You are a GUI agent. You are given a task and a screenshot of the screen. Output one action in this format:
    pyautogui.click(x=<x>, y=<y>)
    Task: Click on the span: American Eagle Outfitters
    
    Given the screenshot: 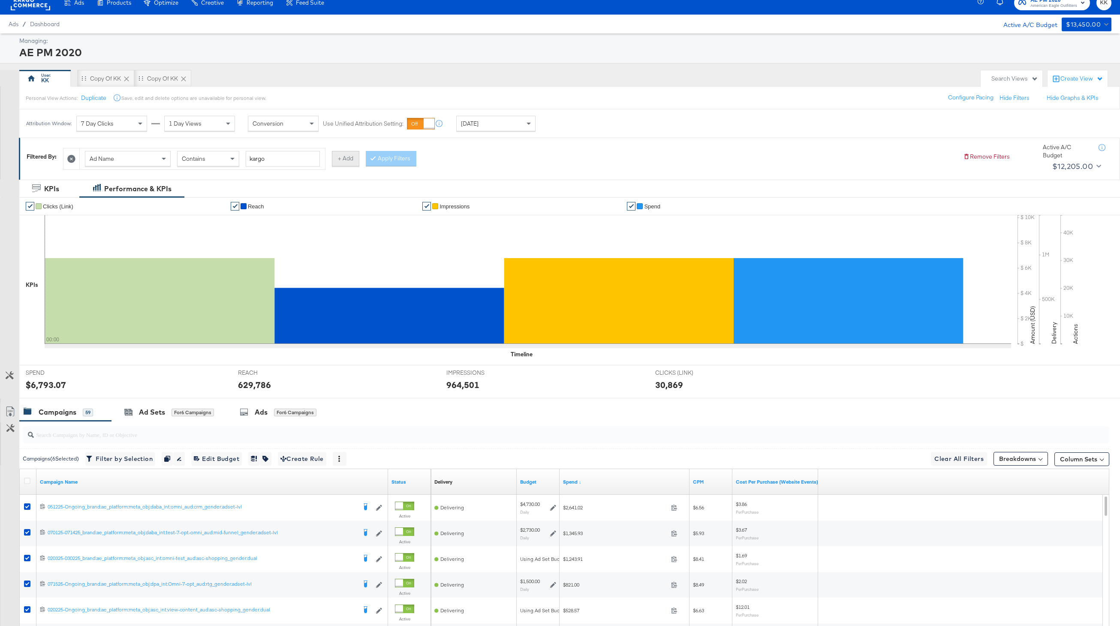 What is the action you would take?
    pyautogui.click(x=1054, y=6)
    